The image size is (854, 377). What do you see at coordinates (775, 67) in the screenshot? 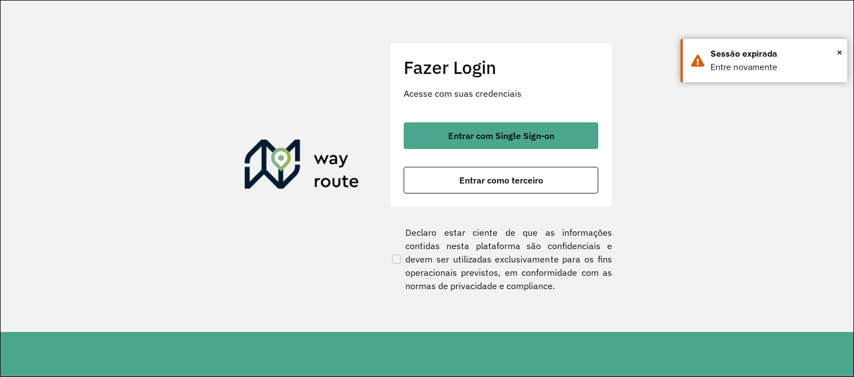
I see `div: Entre novamente` at bounding box center [775, 67].